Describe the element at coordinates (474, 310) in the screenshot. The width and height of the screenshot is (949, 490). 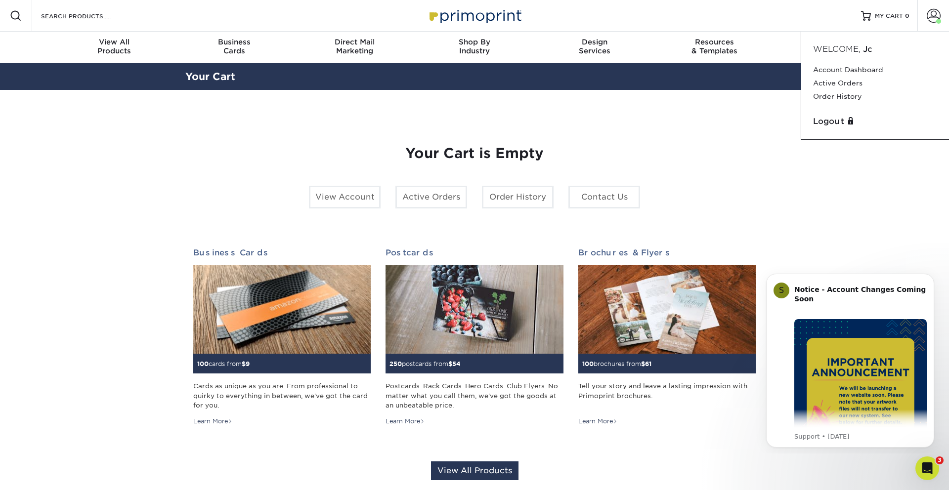
I see `img: Postcards` at that location.